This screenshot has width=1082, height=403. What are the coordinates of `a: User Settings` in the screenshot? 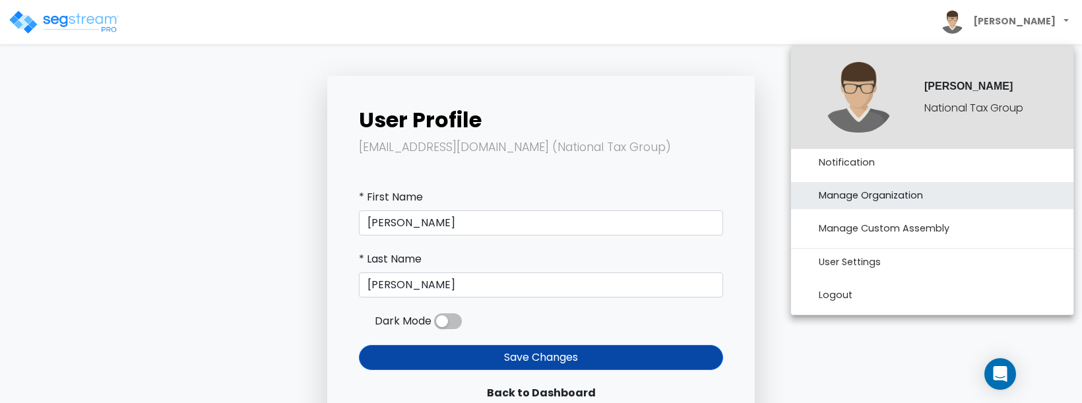 It's located at (932, 262).